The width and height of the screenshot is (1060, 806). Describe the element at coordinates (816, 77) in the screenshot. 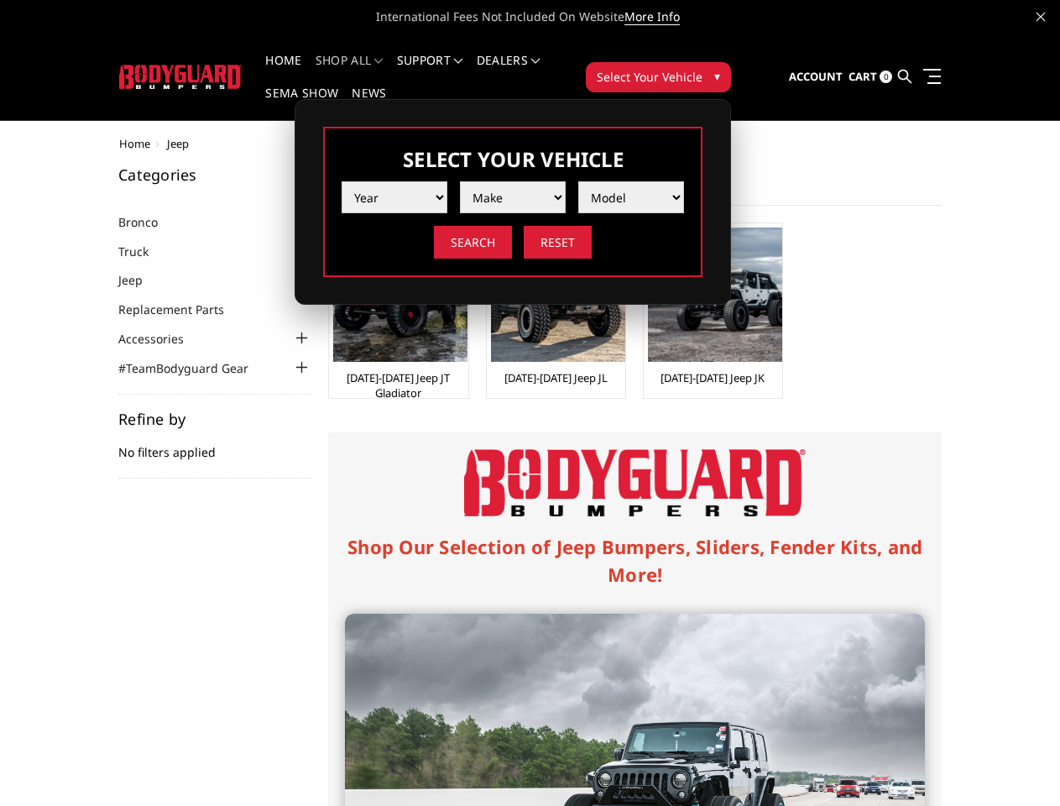

I see `a: Account` at that location.